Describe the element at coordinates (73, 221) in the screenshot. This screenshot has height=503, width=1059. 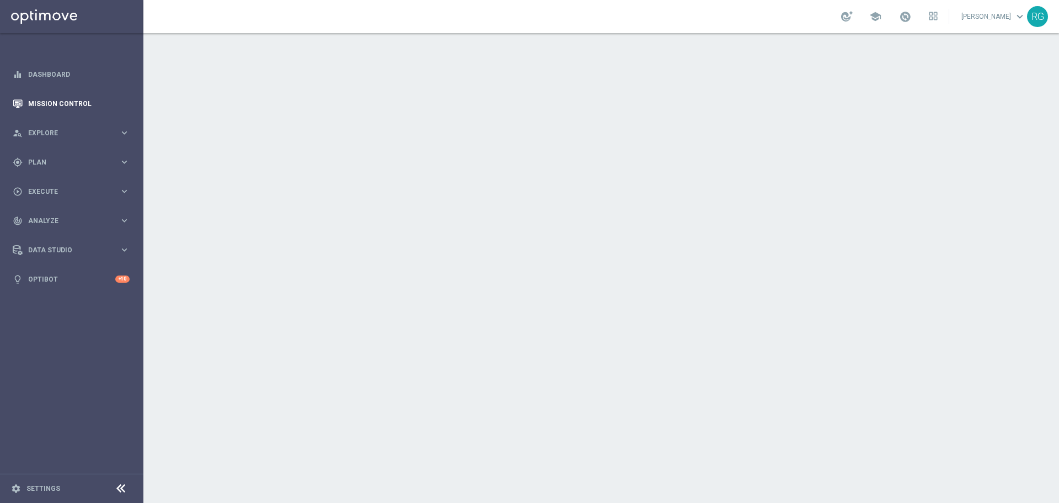
I see `span: Analyze` at that location.